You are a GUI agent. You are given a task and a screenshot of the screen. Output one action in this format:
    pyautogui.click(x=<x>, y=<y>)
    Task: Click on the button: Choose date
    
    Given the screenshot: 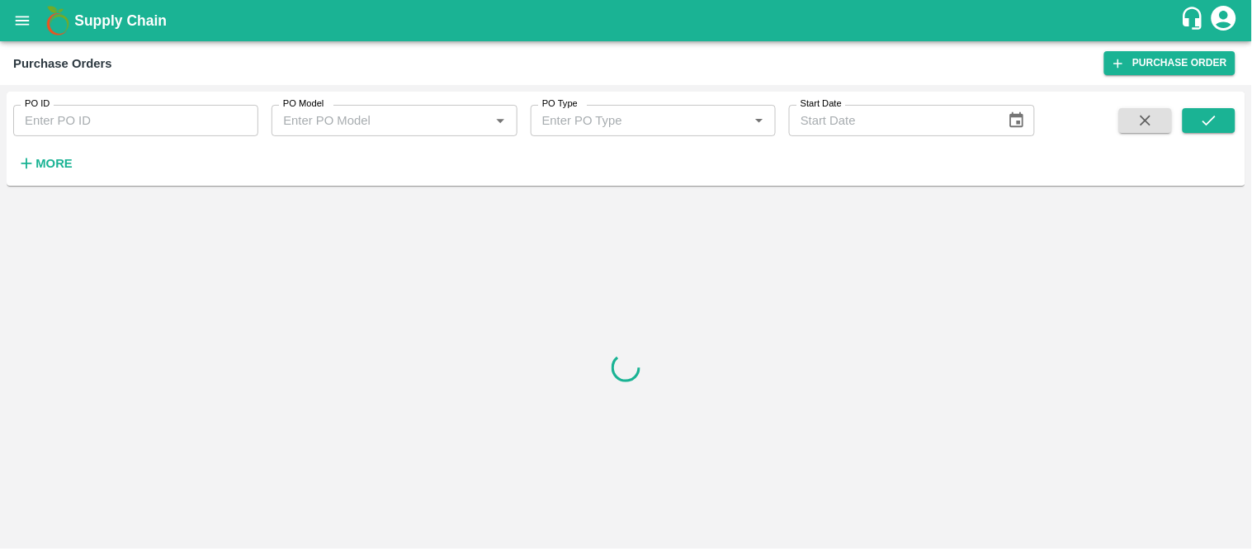 What is the action you would take?
    pyautogui.click(x=1016, y=120)
    